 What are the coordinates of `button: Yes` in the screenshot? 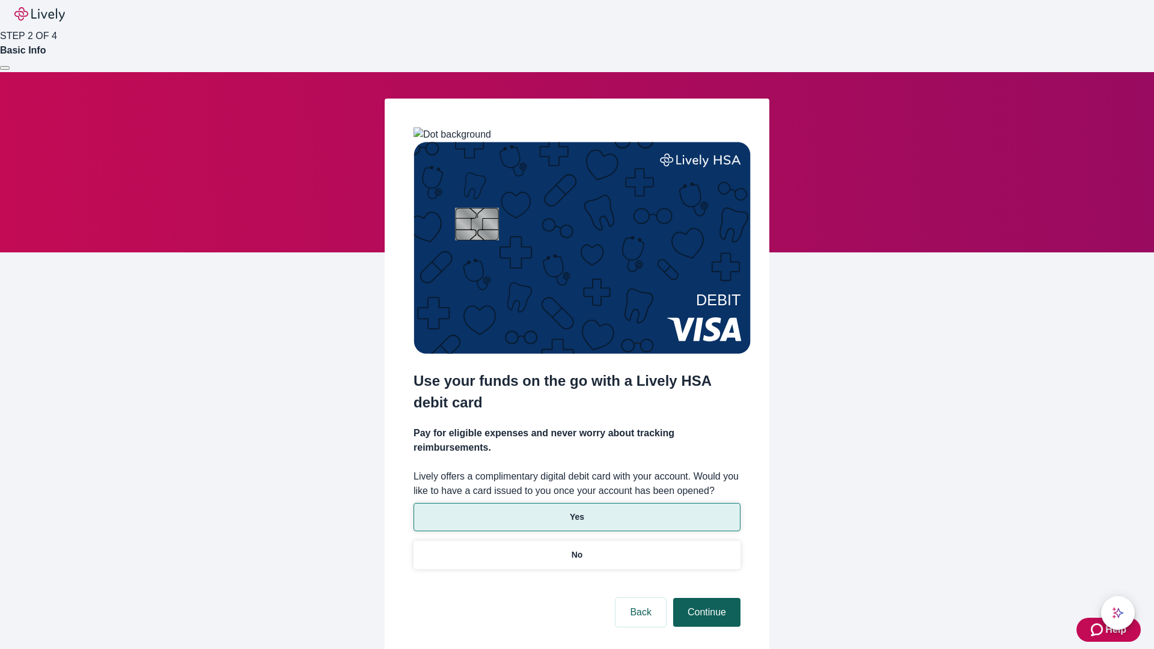 It's located at (577, 517).